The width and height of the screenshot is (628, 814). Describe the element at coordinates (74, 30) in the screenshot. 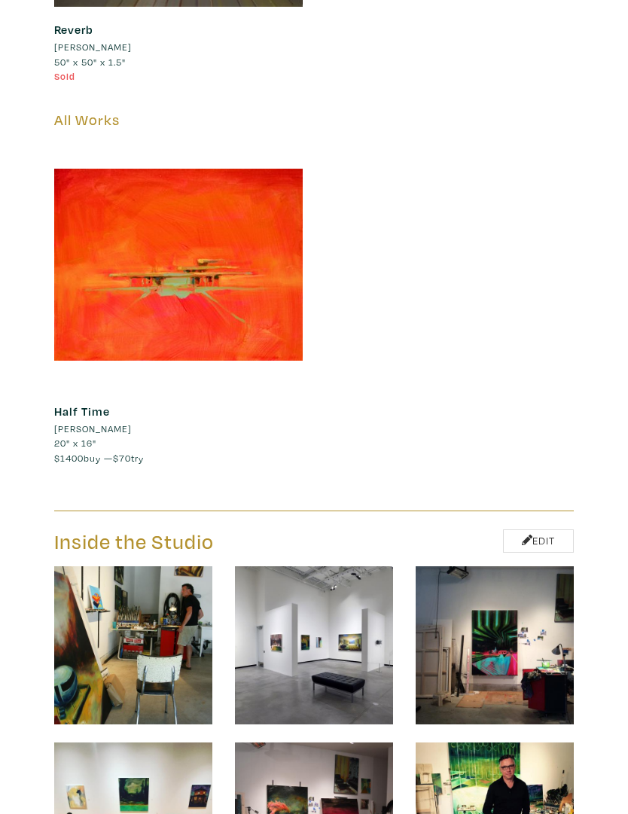

I see `a: Reverb` at that location.